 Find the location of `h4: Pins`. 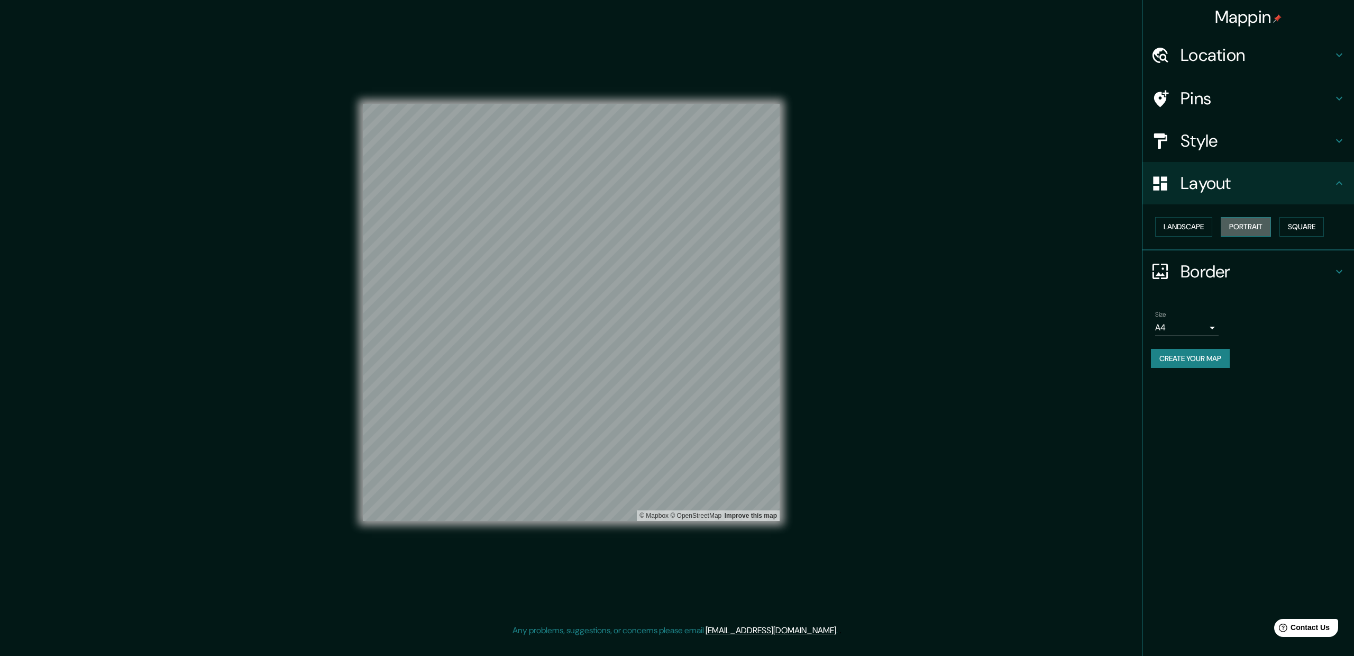

h4: Pins is located at coordinates (1257, 98).